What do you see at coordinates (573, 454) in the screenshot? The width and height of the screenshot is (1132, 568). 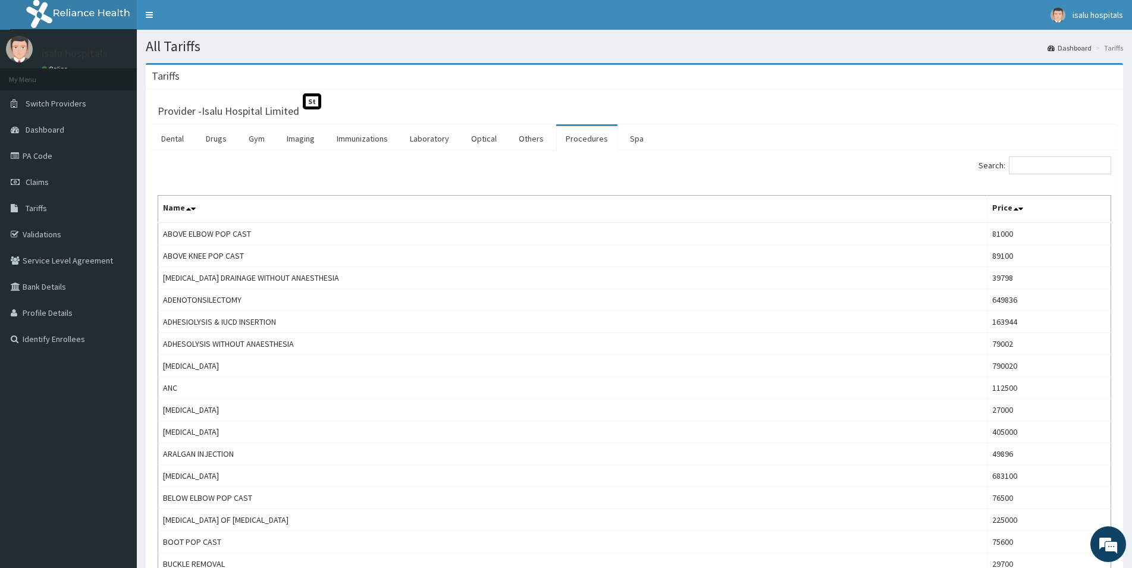 I see `td: ARALGAN INJECTION` at bounding box center [573, 454].